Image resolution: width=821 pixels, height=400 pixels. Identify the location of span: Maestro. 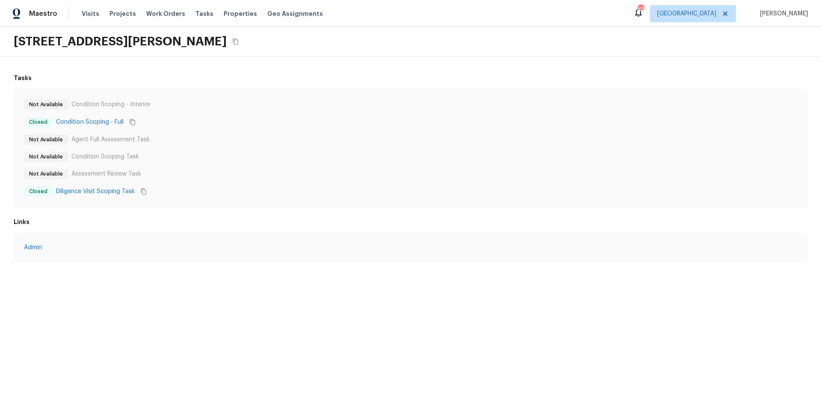
(43, 14).